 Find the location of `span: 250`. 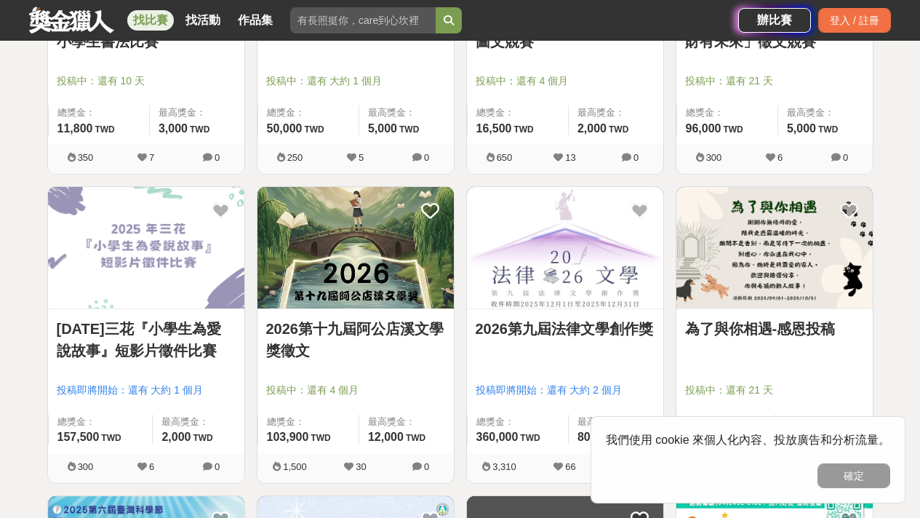

span: 250 is located at coordinates (295, 157).